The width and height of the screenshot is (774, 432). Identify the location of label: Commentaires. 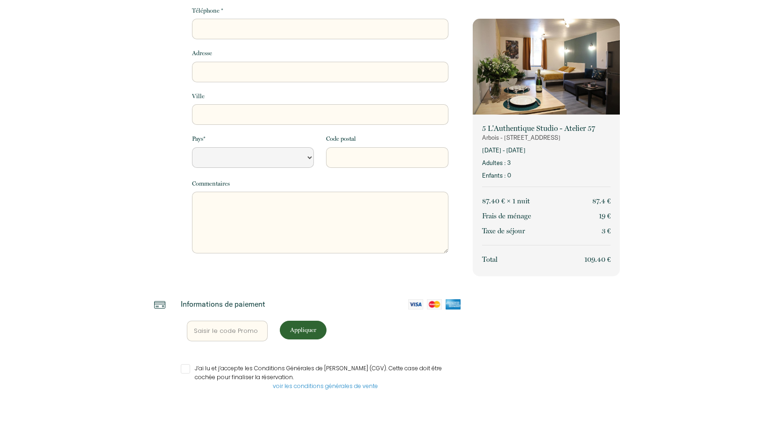
(211, 184).